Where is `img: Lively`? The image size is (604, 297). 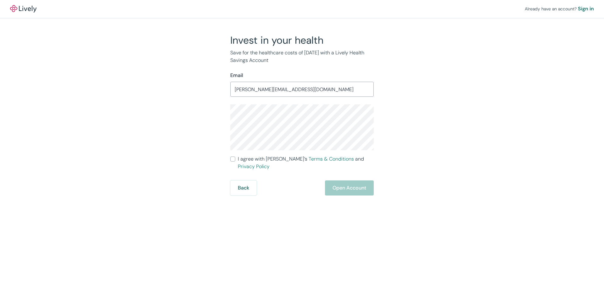 img: Lively is located at coordinates (23, 9).